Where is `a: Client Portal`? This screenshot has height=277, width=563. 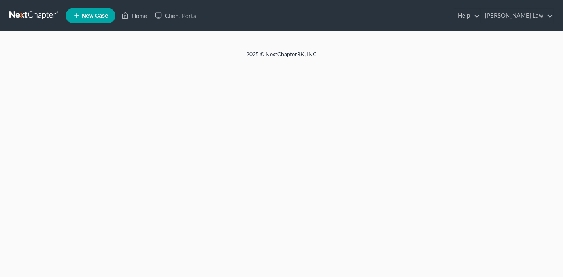
a: Client Portal is located at coordinates (176, 16).